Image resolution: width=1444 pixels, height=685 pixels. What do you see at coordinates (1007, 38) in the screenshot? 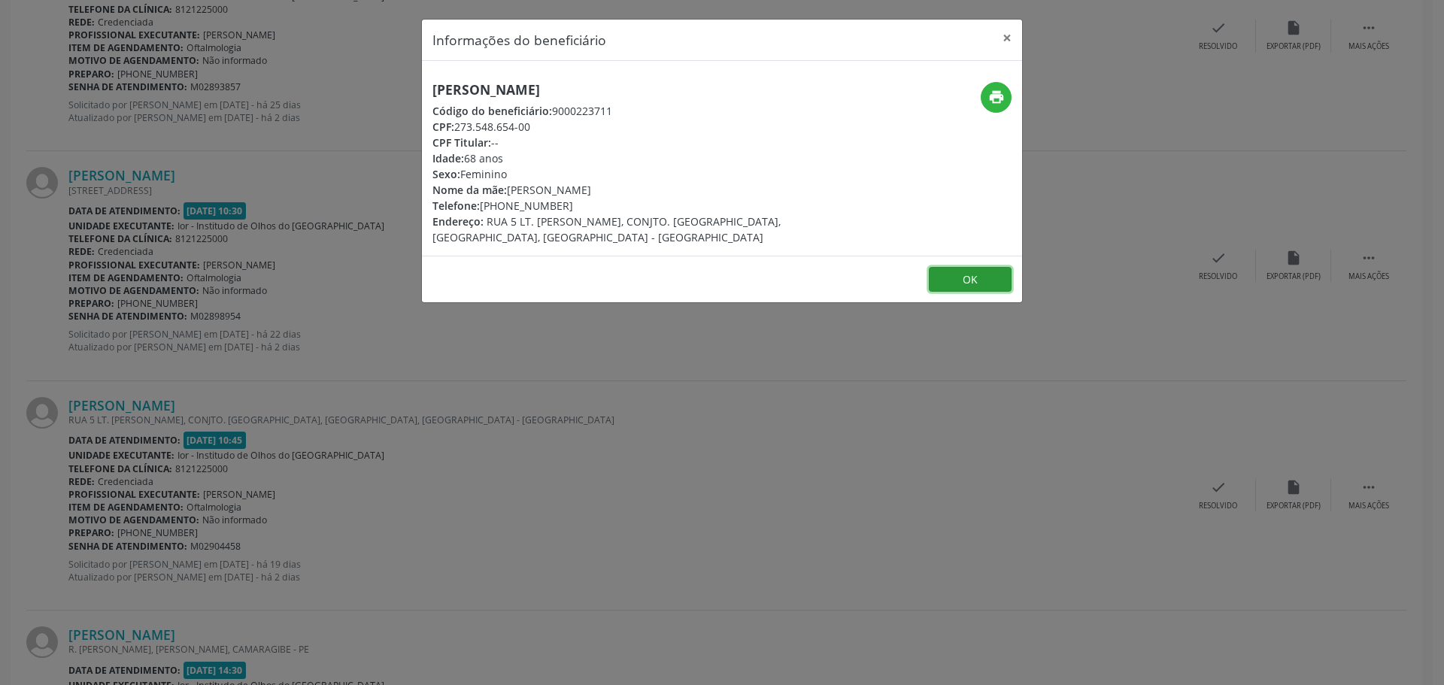
I see `button: Close` at bounding box center [1007, 38].